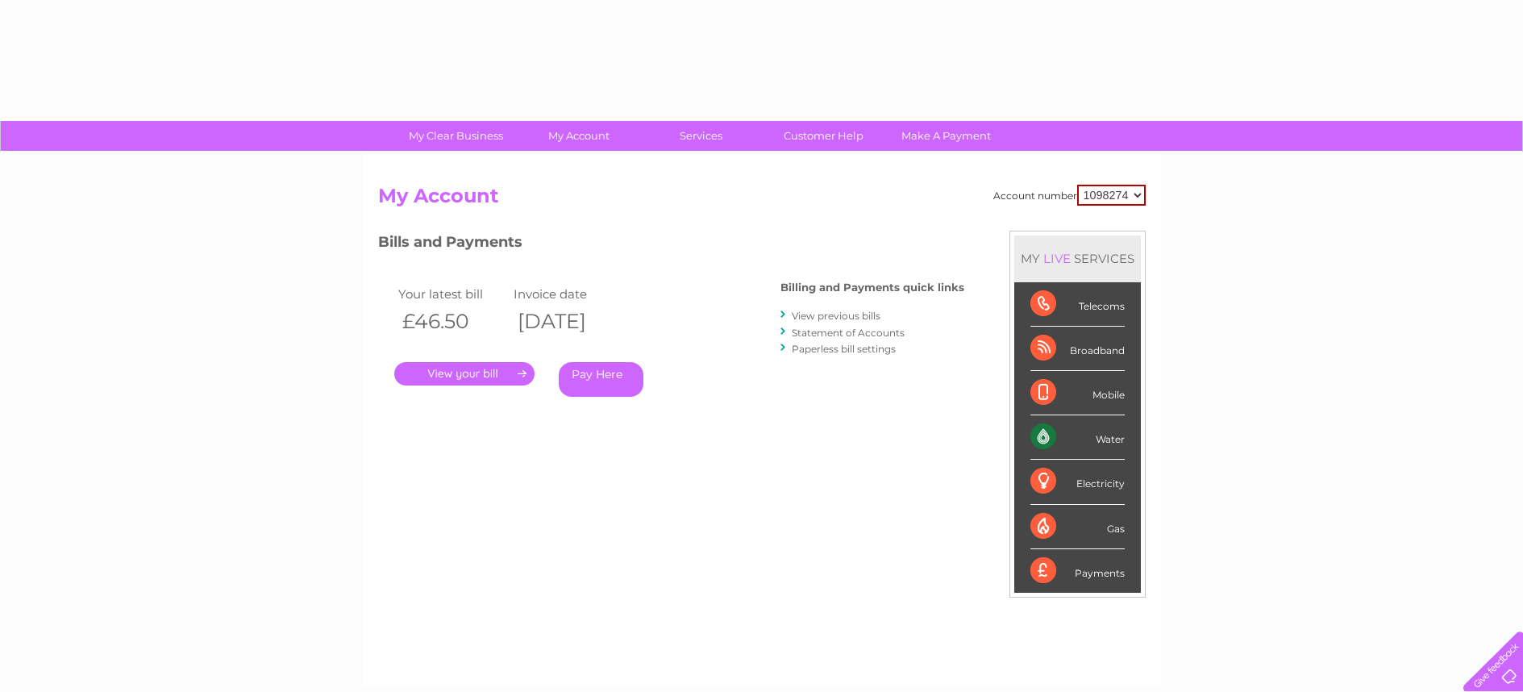 This screenshot has height=692, width=1523. Describe the element at coordinates (946, 135) in the screenshot. I see `a: Make A Payment` at that location.